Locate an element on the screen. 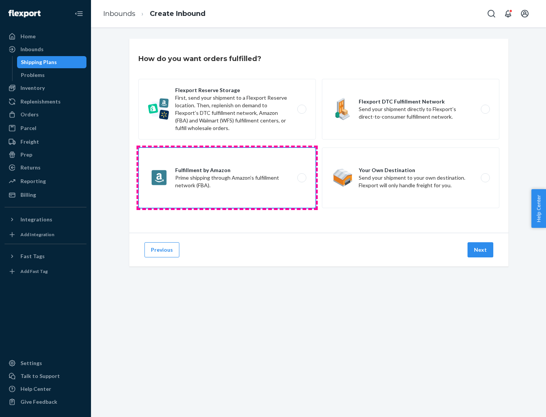 The height and width of the screenshot is (417, 546). a: Replenishments is located at coordinates (46, 102).